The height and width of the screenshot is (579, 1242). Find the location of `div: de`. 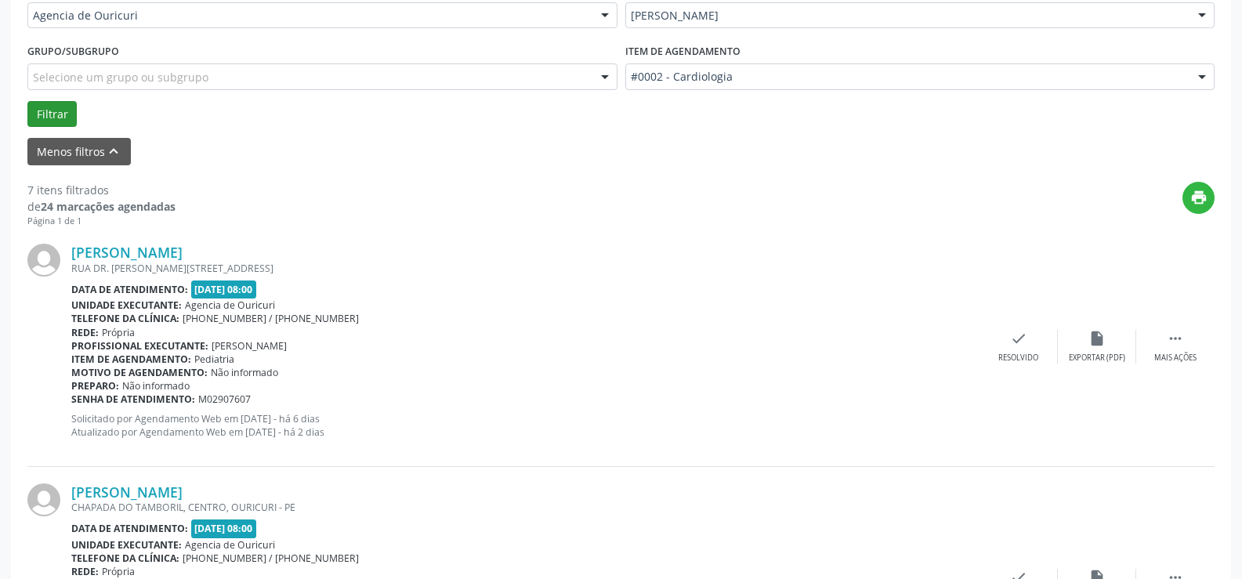

div: de is located at coordinates (101, 206).